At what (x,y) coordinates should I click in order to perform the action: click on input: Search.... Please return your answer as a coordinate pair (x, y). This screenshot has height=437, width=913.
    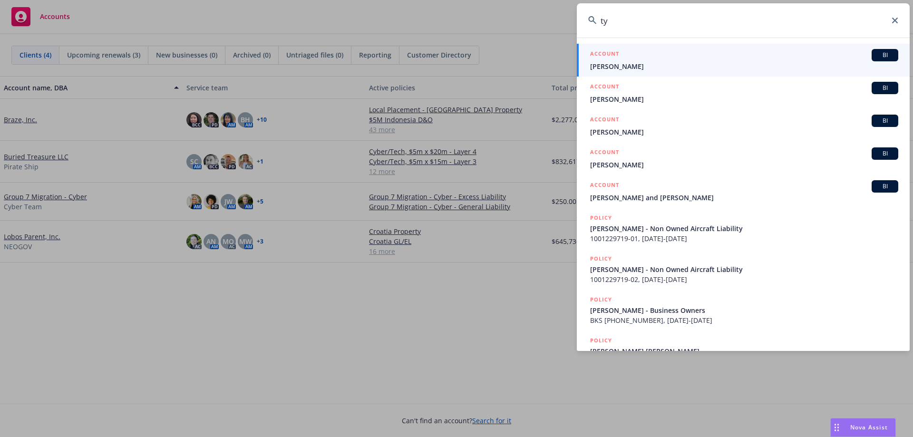
    Looking at the image, I should click on (744, 20).